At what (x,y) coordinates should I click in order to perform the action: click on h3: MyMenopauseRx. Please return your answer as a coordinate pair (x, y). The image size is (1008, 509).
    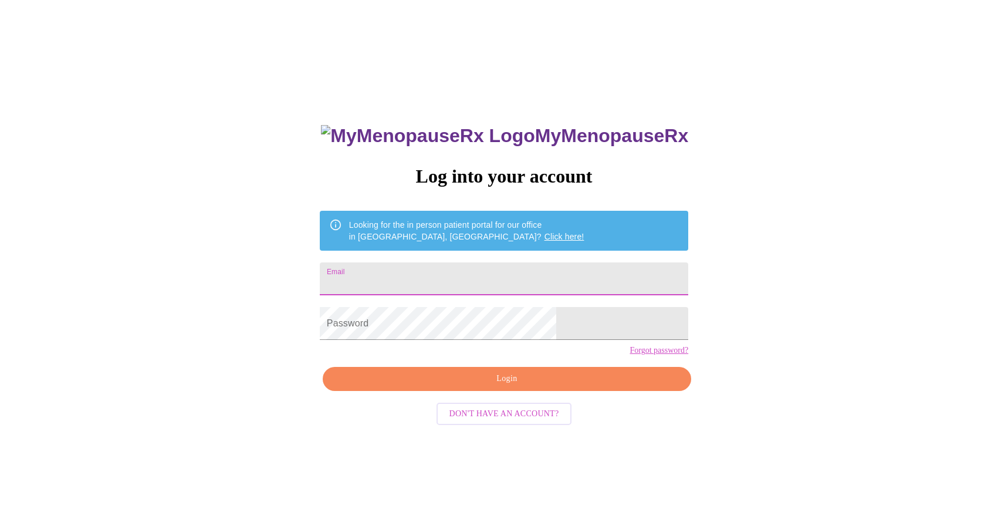
    Looking at the image, I should click on (505, 136).